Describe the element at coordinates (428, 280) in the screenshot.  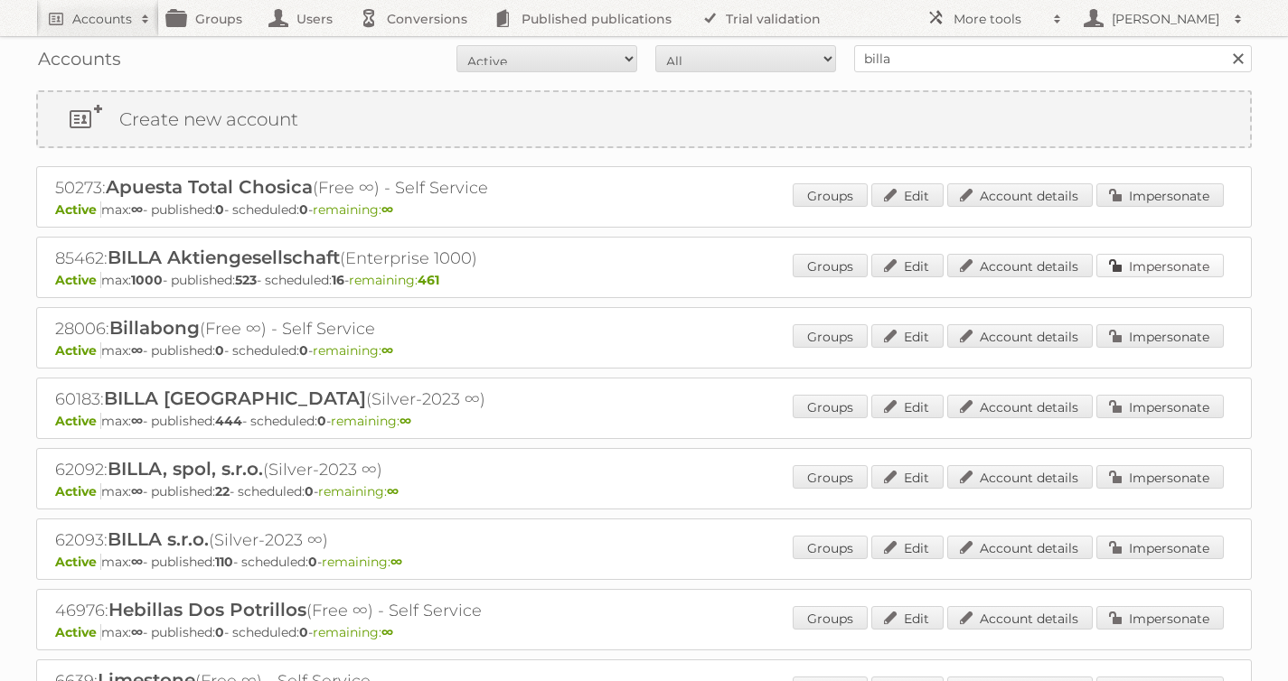
I see `strong: 461` at that location.